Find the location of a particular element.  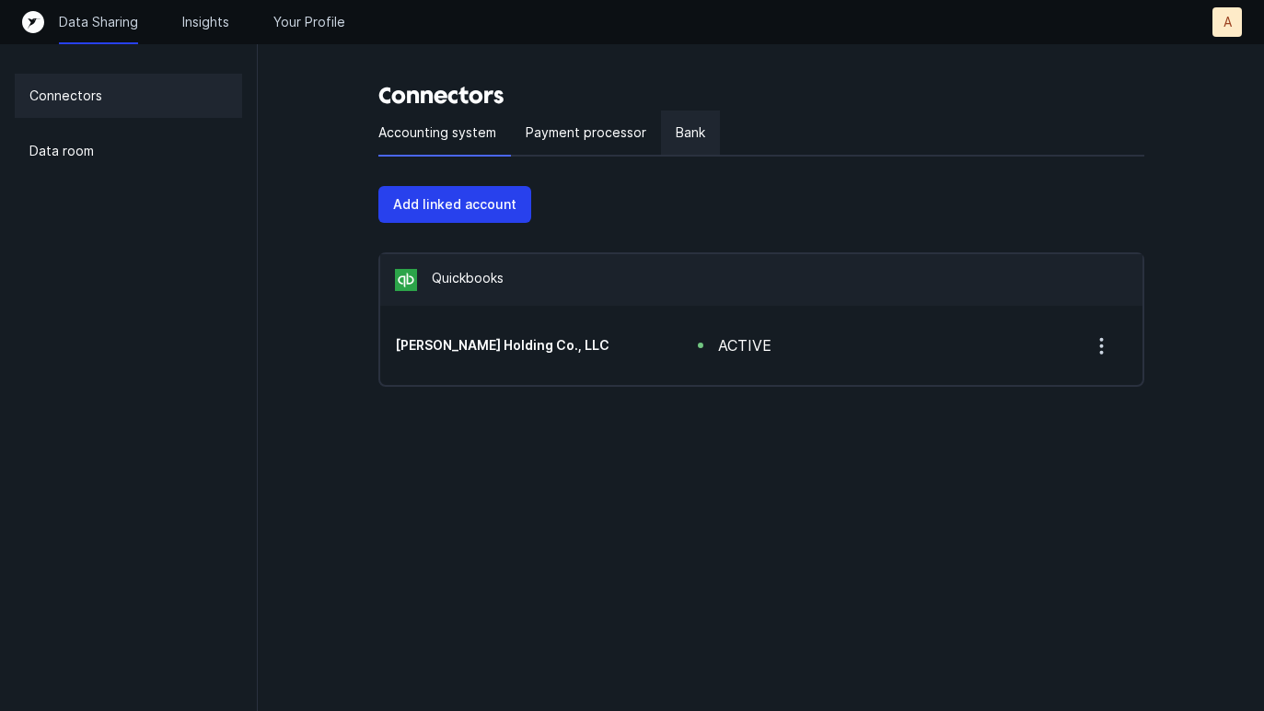

div: account ending is located at coordinates (516, 345).